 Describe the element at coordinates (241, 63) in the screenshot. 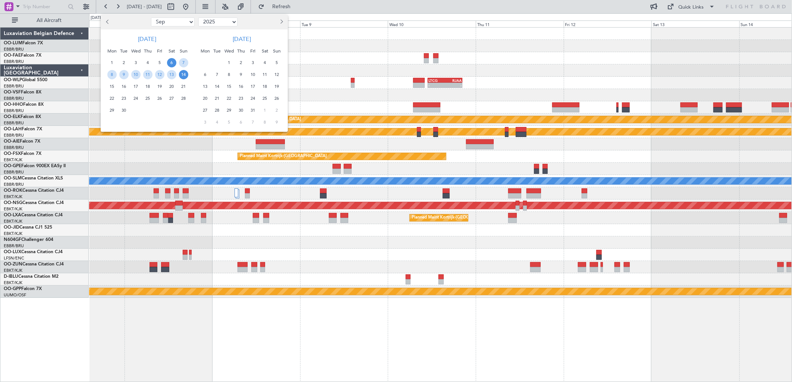

I see `div: 2-10-2025` at that location.